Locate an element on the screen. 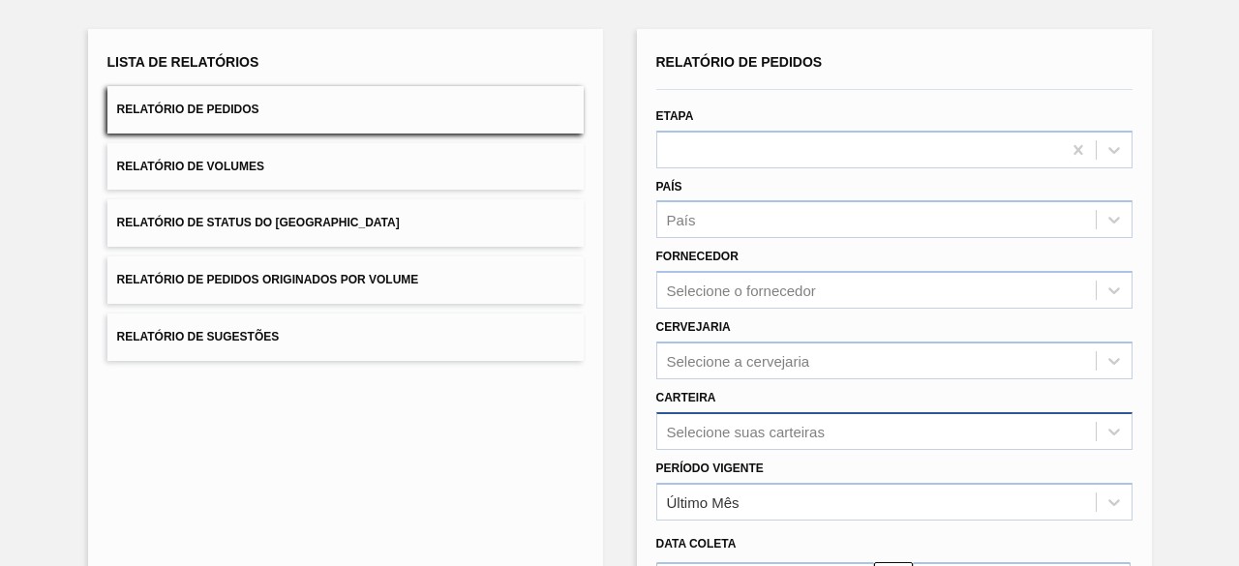  div: Último Mês is located at coordinates (703, 502).